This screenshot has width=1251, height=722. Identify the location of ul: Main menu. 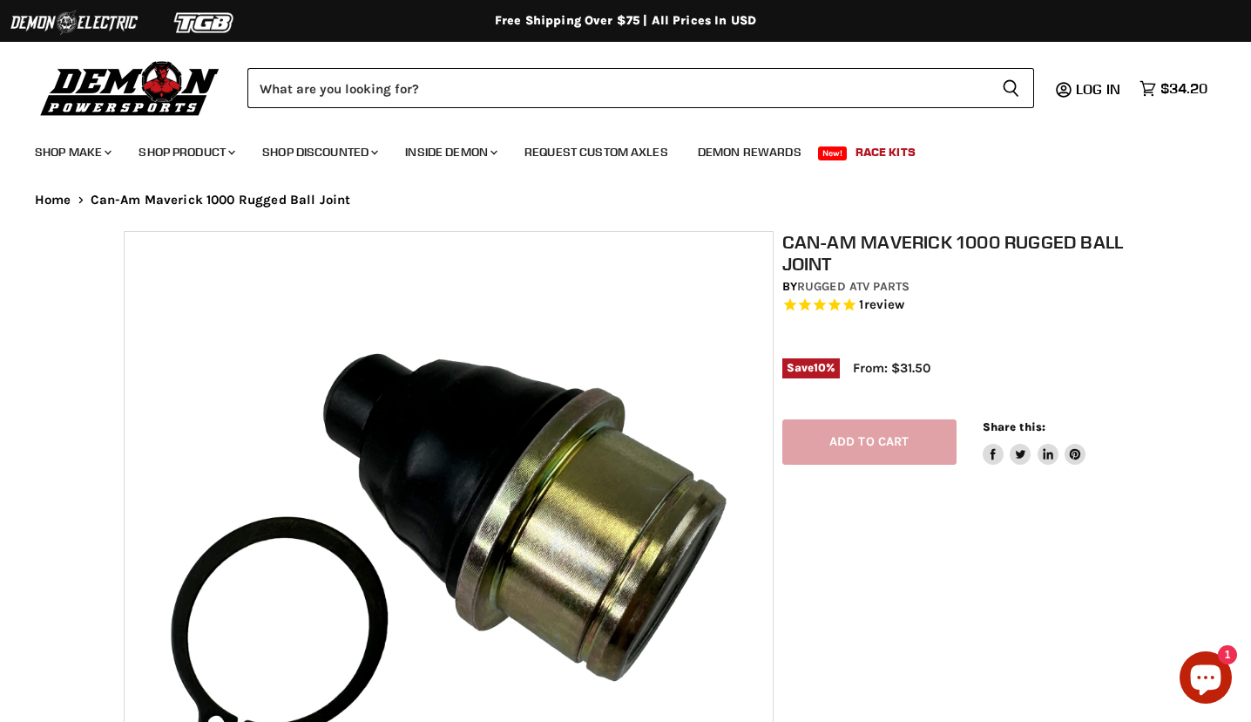
(613, 148).